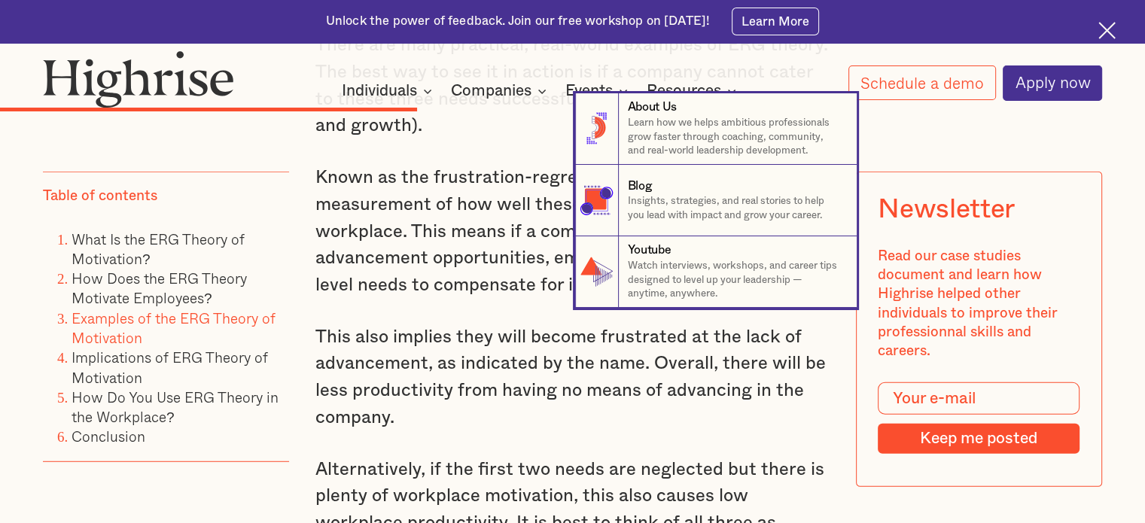  I want to click on a: About UsLearn how we helps ambitious professionals grow faster through coaching, community, and r..., so click(716, 129).